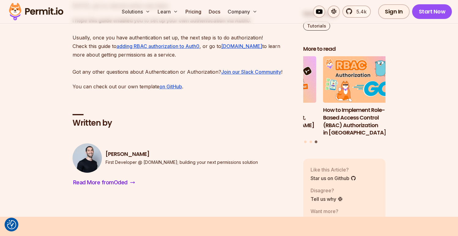  I want to click on button: Go to slide 1, so click(306, 142).